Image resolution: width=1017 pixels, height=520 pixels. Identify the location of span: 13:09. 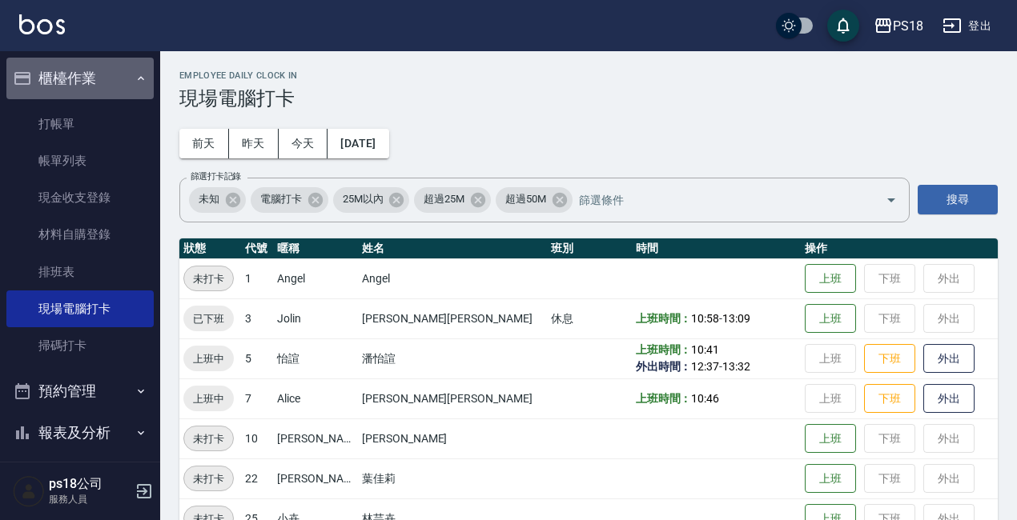
(736, 319).